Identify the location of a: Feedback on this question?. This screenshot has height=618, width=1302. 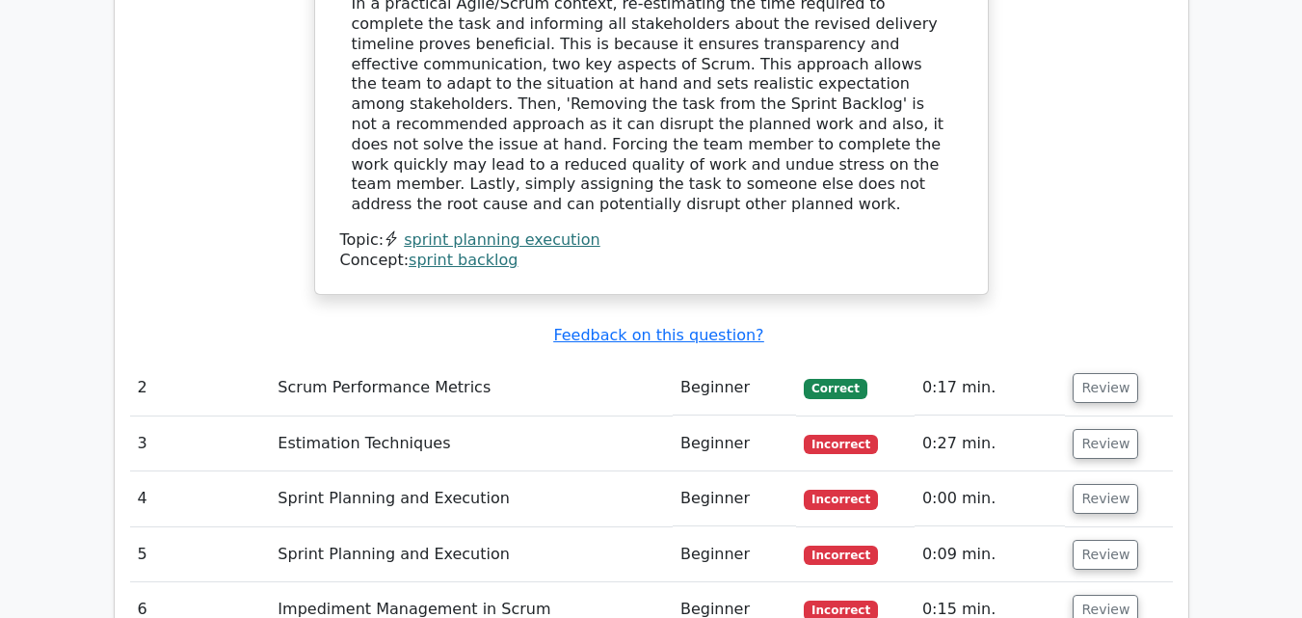
(658, 334).